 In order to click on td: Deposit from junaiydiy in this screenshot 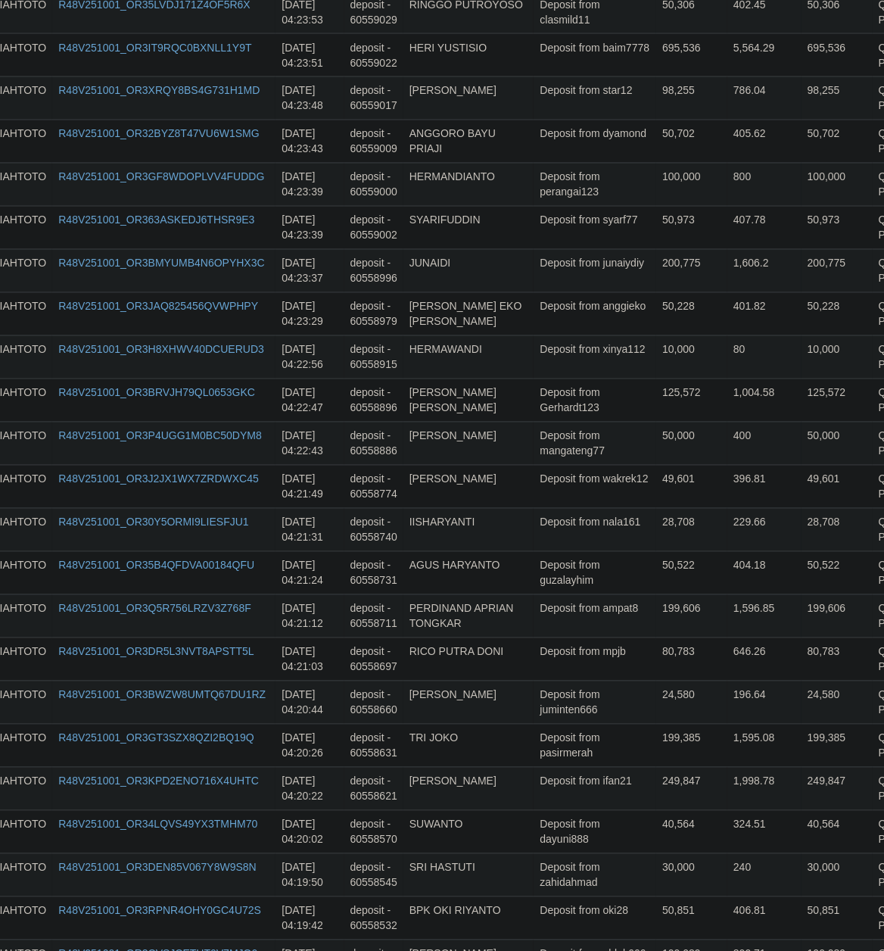, I will do `click(595, 270)`.